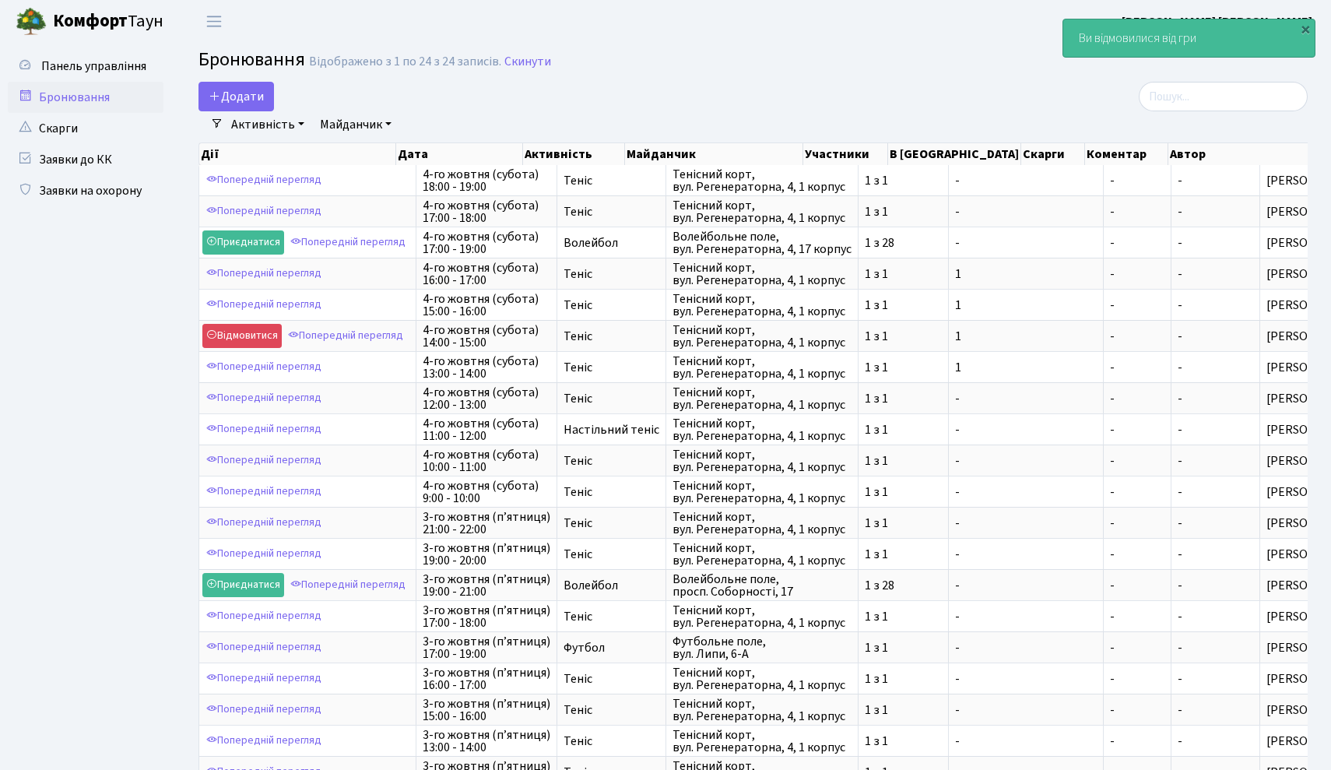  Describe the element at coordinates (486, 648) in the screenshot. I see `span: 3-го жовтня (п’ятниця) 17:00 - 19:00` at that location.